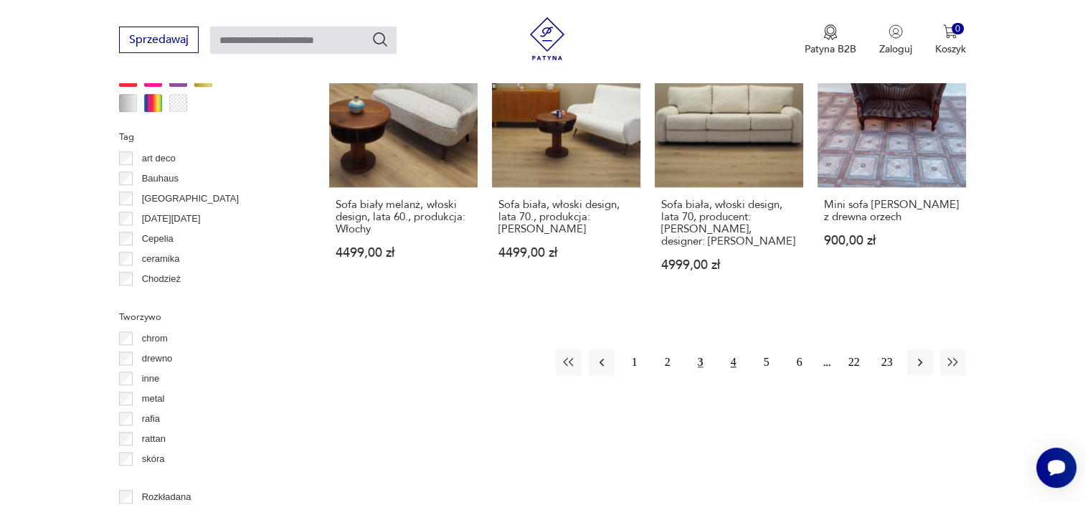  Describe the element at coordinates (166, 497) in the screenshot. I see `p: Rozkładana` at that location.